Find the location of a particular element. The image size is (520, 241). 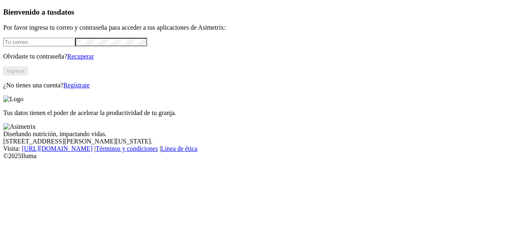

p: ¿No tienes una cuenta? is located at coordinates (260, 85).